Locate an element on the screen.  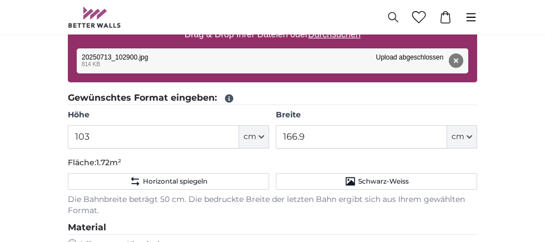
legend: Material is located at coordinates (272, 227).